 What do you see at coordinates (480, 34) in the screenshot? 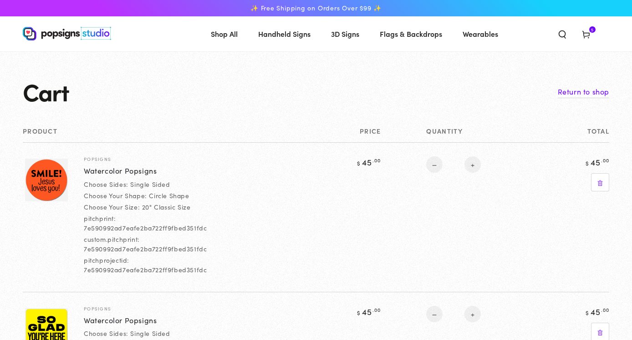
I see `span: Wearables` at bounding box center [480, 34].